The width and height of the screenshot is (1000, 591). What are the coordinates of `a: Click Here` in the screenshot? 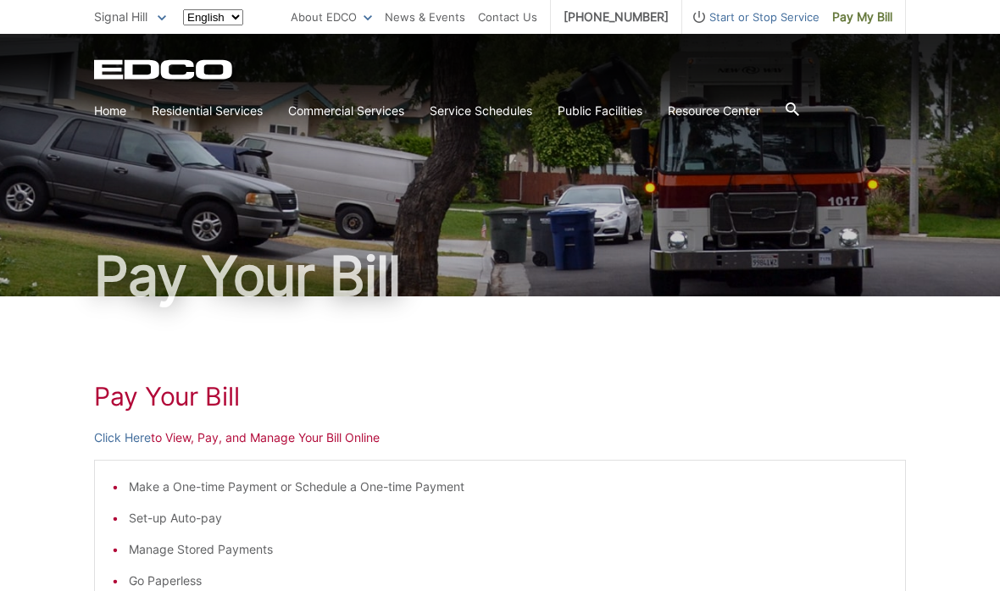 It's located at (122, 438).